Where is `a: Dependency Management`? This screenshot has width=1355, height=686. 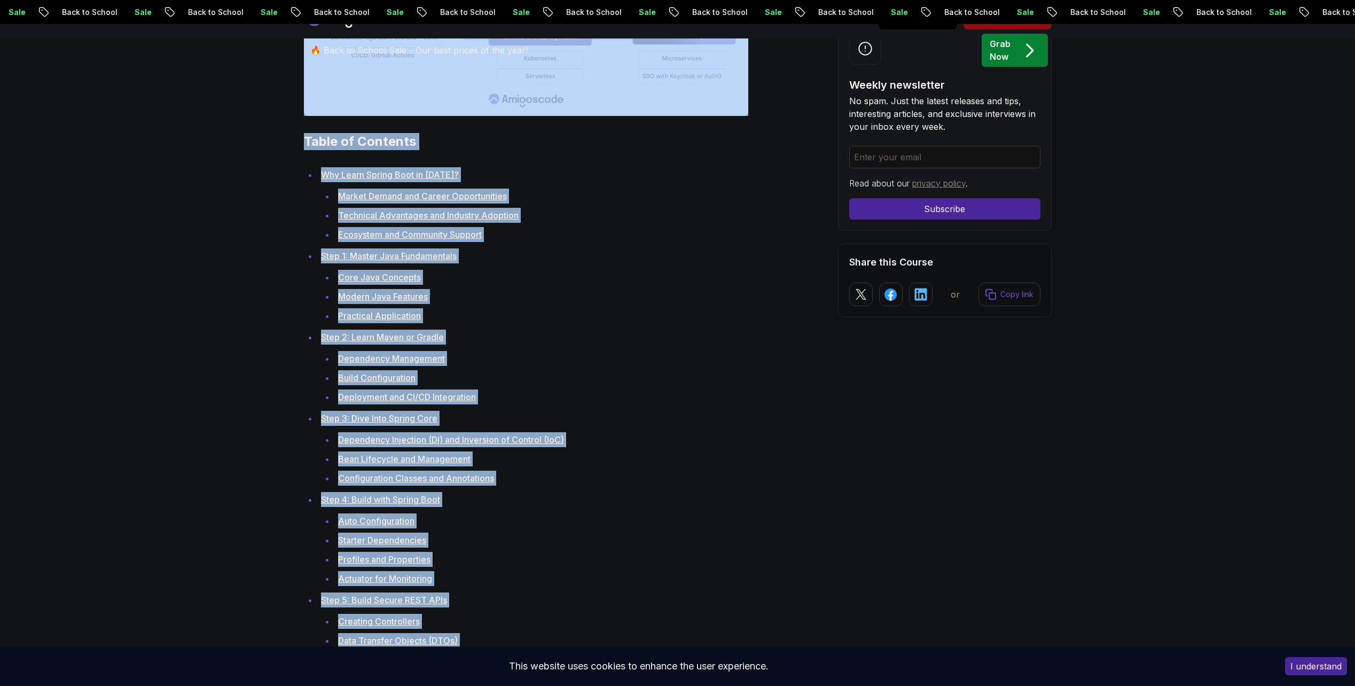
a: Dependency Management is located at coordinates (391, 358).